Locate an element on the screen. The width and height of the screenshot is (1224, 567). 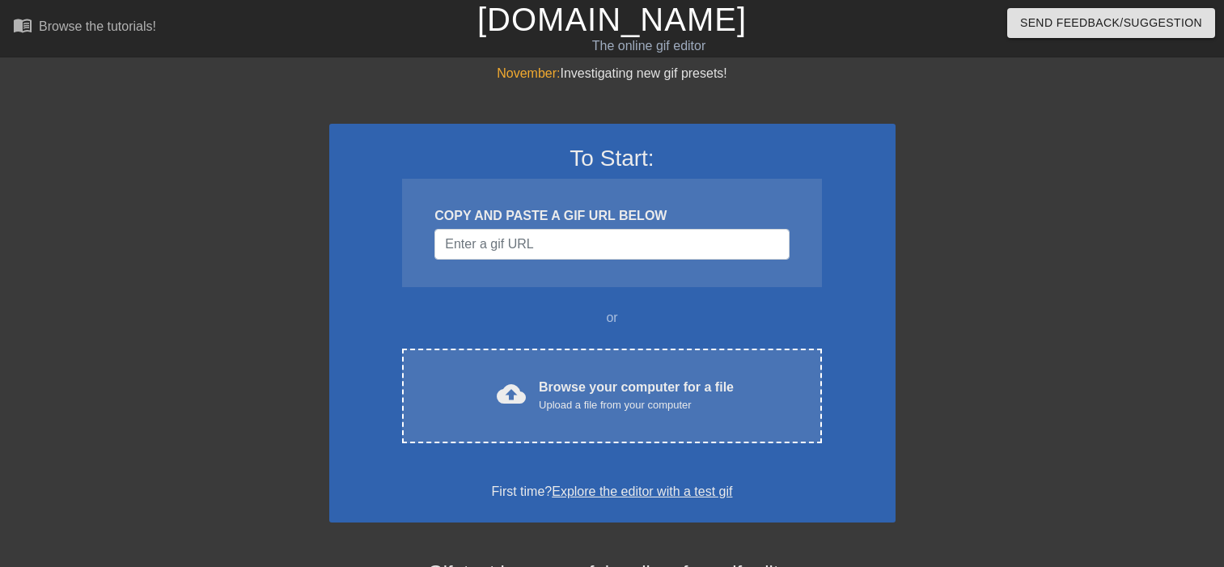
h3: To Start: is located at coordinates (612, 159).